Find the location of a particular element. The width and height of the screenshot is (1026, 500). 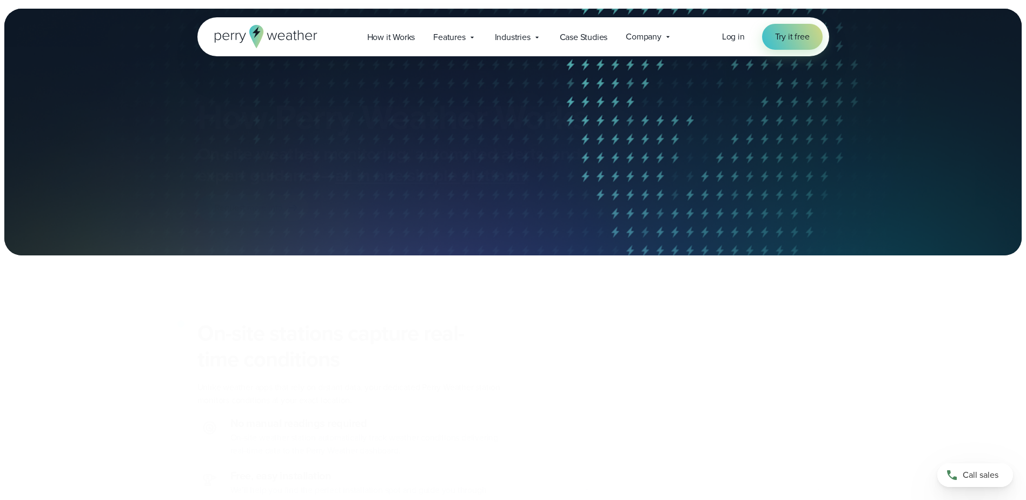

span: Case Studies is located at coordinates (584, 37).